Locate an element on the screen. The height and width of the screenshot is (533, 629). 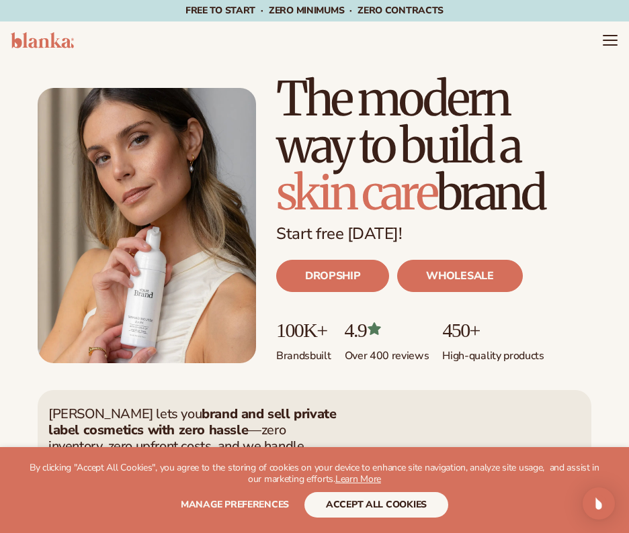
strong: brand and sell private label cosmetics with zero hassle is located at coordinates (192, 422).